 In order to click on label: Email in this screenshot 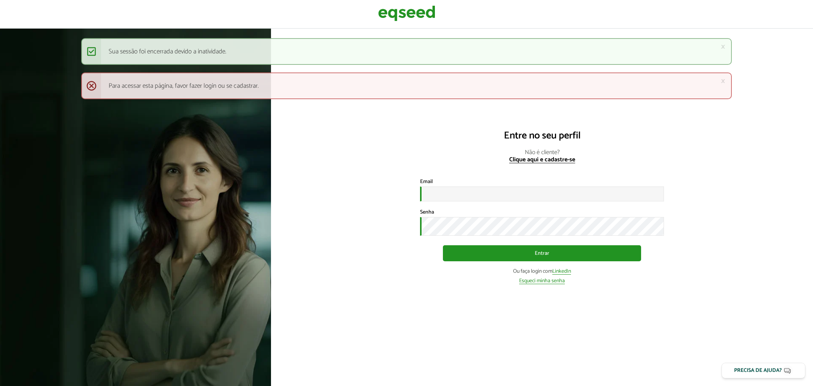, I will do `click(426, 182)`.